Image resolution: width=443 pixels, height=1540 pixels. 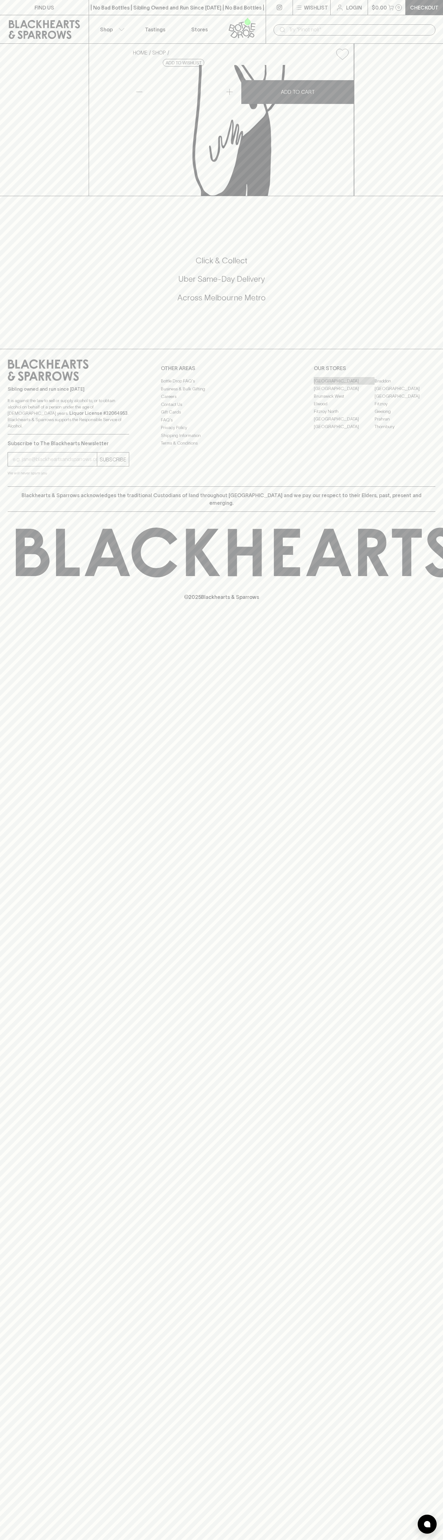 I want to click on p: Stores, so click(x=200, y=29).